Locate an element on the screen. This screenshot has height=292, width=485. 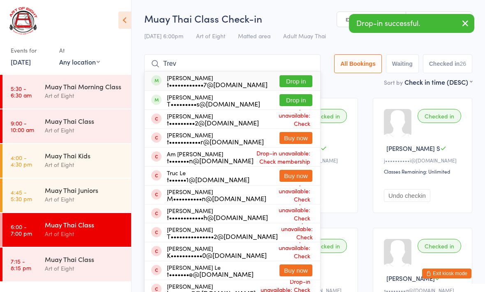
button: Waiting is located at coordinates (402, 64).